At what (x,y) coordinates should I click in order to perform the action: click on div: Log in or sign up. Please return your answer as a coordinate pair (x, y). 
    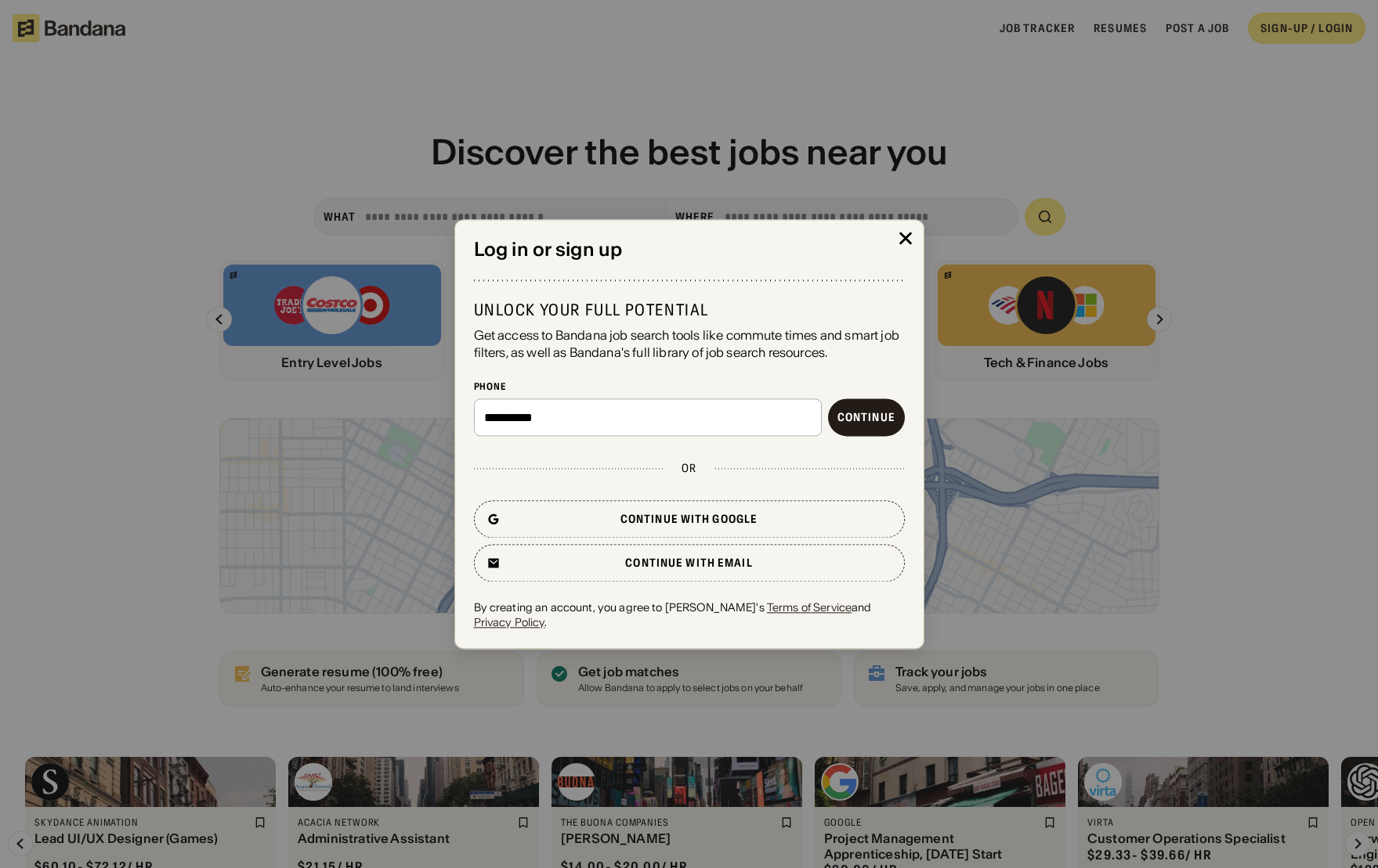
    Looking at the image, I should click on (689, 250).